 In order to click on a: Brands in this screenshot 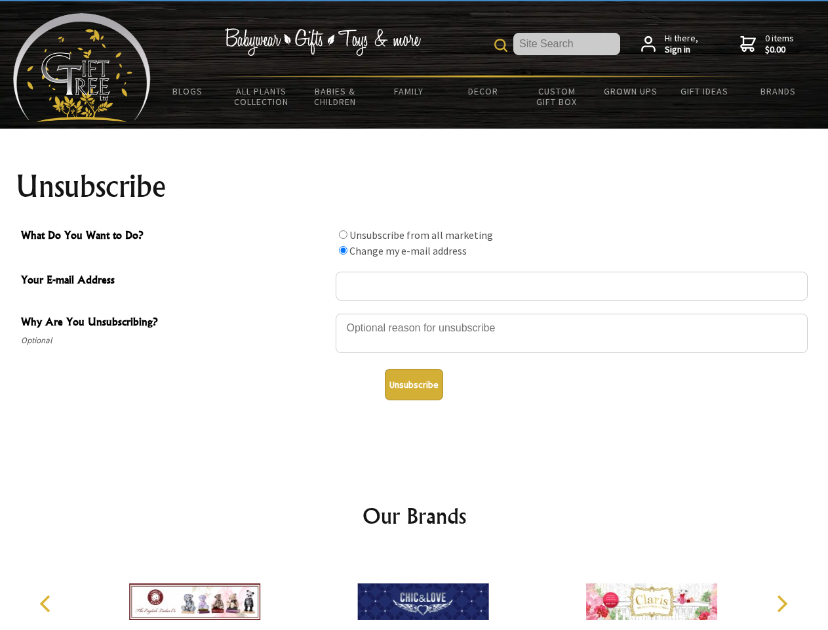, I will do `click(778, 91)`.